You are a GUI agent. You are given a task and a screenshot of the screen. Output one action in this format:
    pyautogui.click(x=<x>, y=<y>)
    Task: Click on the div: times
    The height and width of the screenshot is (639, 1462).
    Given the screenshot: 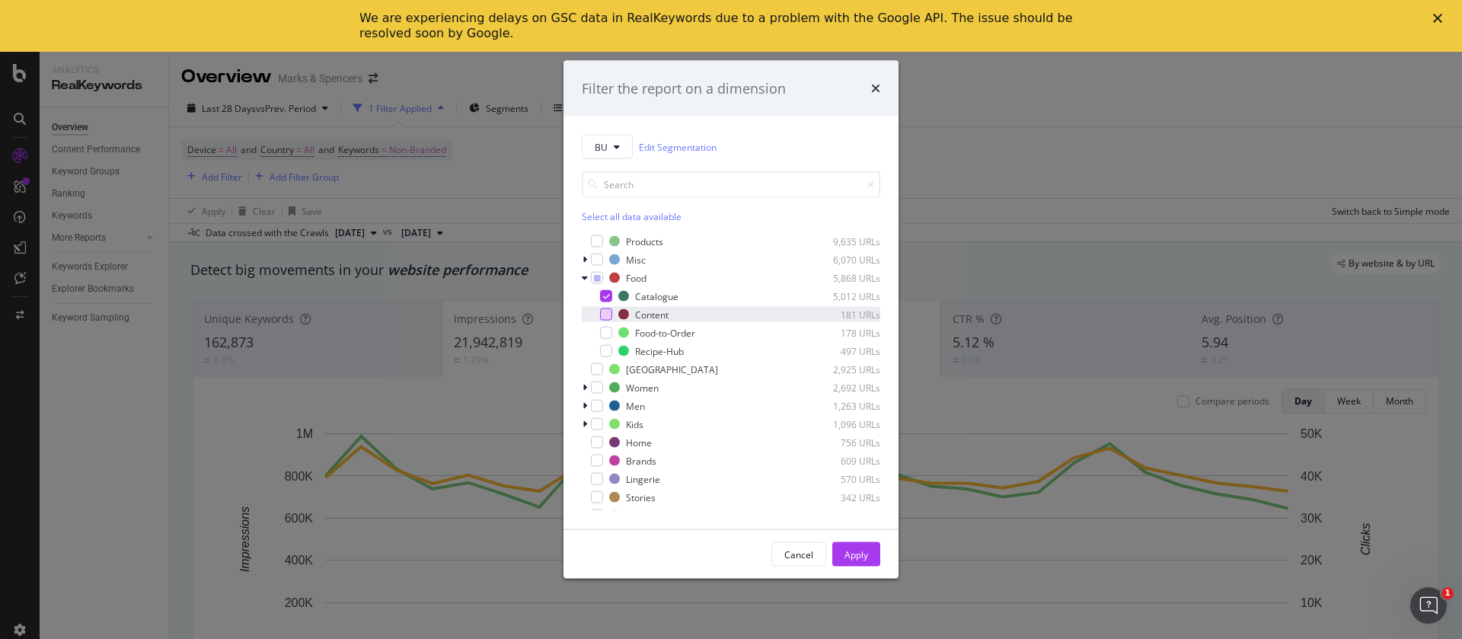 What is the action you would take?
    pyautogui.click(x=875, y=88)
    